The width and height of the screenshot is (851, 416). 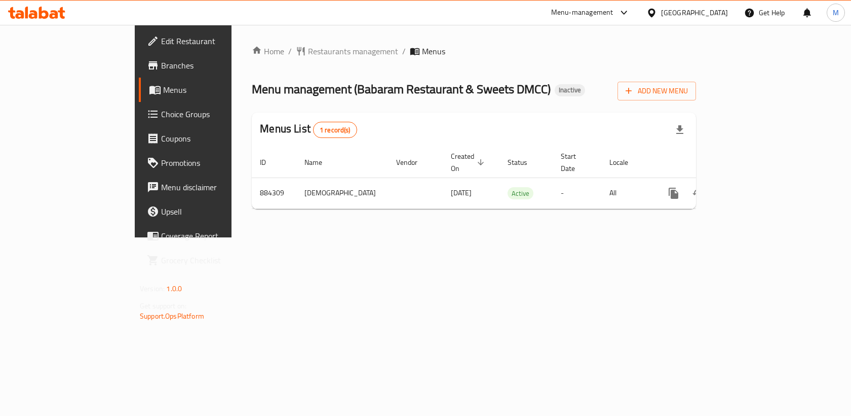 I want to click on span: 1 record(s), so click(x=335, y=130).